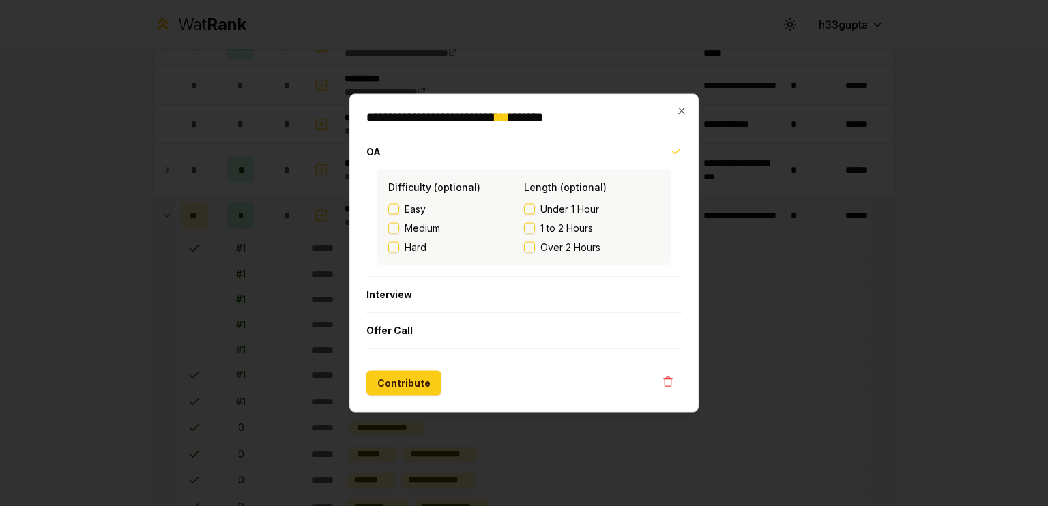 This screenshot has height=506, width=1048. What do you see at coordinates (416, 248) in the screenshot?
I see `span: Hard` at bounding box center [416, 248].